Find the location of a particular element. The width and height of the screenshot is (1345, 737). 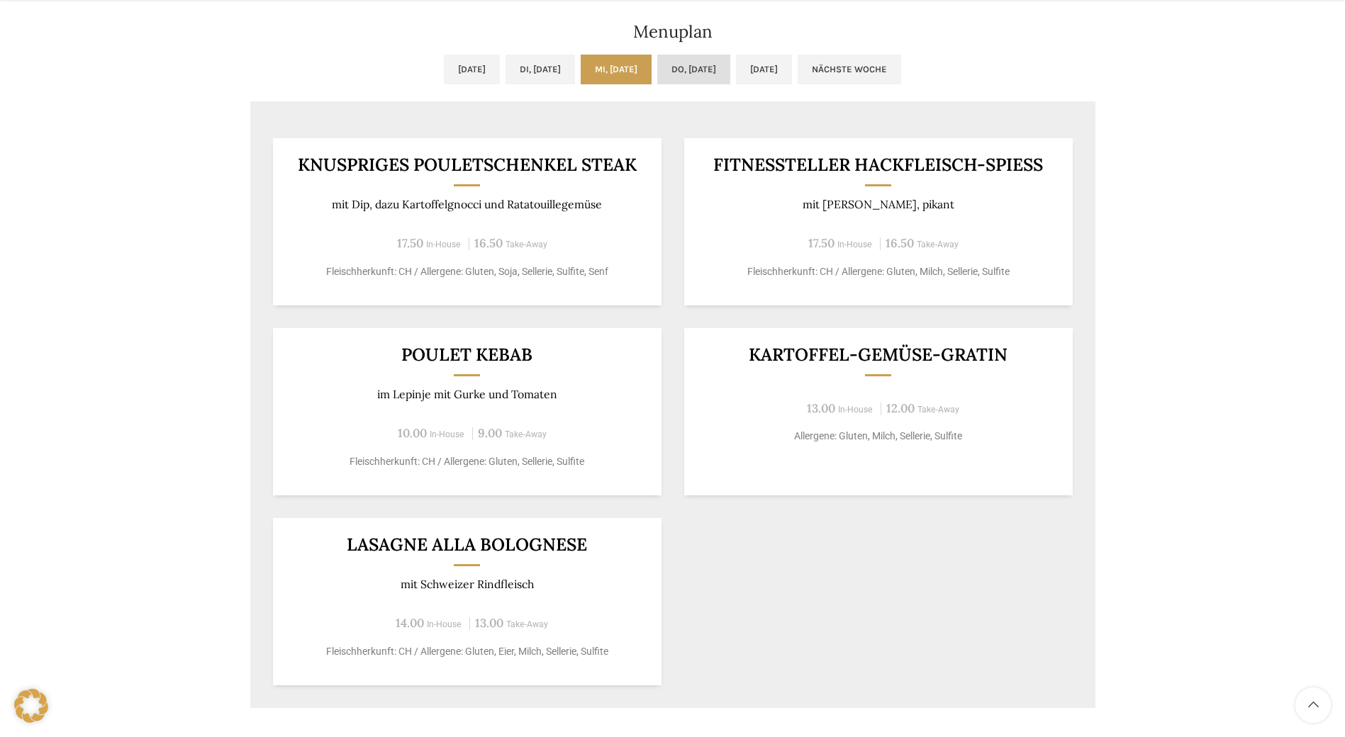

h3: Poulet Kebab is located at coordinates (466, 354).